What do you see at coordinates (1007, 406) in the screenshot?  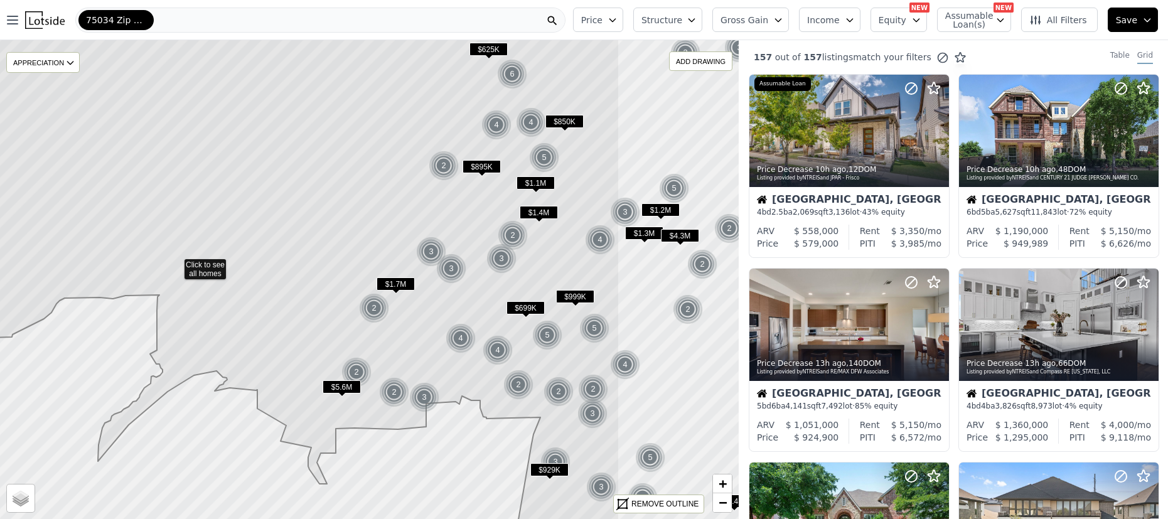 I see `span: 3,826` at bounding box center [1007, 406].